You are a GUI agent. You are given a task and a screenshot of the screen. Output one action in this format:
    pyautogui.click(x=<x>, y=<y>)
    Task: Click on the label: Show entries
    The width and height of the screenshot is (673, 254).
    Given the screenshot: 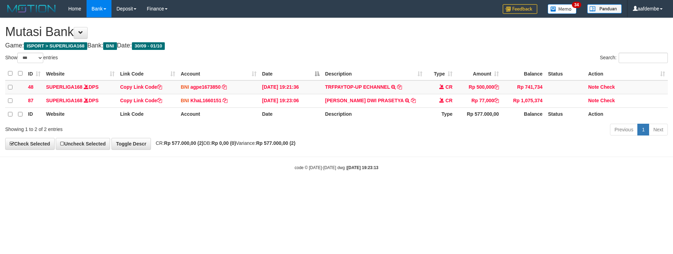 What is the action you would take?
    pyautogui.click(x=32, y=58)
    